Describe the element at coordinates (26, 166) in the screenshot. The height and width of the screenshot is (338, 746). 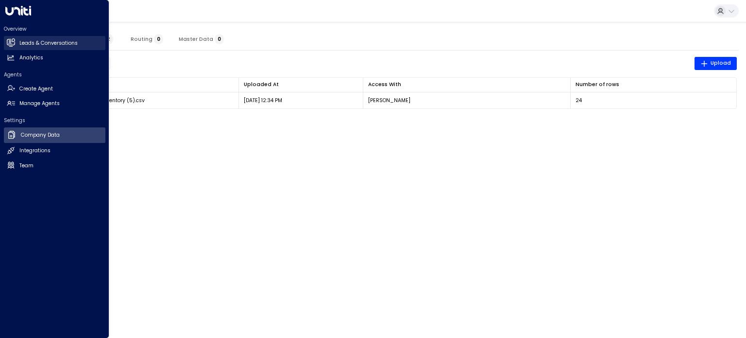
I see `h2: Team` at that location.